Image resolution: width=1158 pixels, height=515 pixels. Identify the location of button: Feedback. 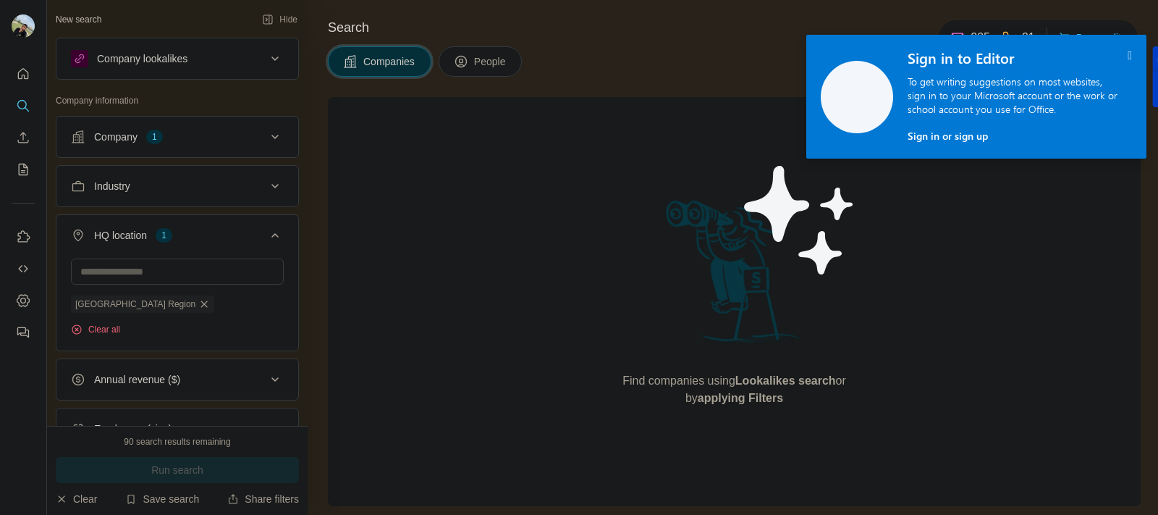
(23, 332).